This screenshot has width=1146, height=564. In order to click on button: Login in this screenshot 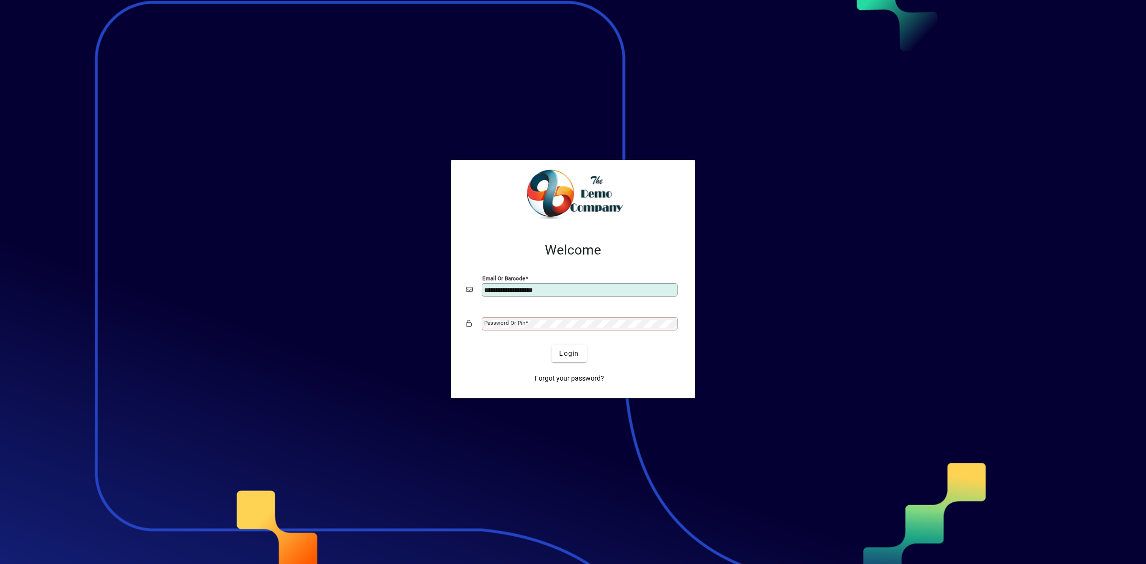, I will do `click(569, 353)`.